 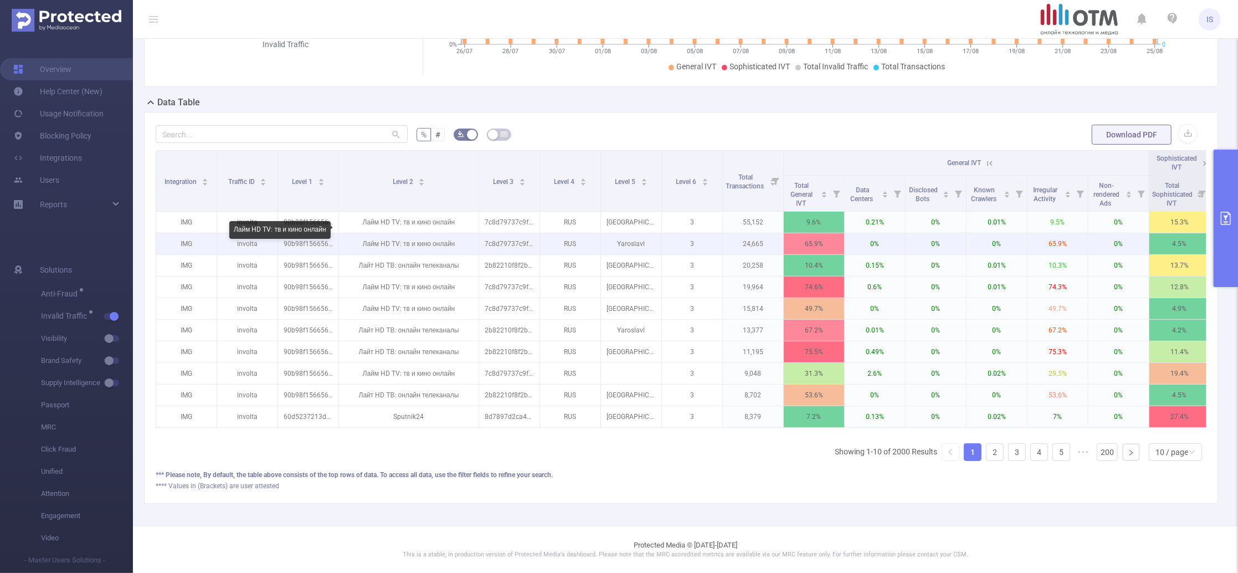 What do you see at coordinates (565, 182) in the screenshot?
I see `span: Level 4` at bounding box center [565, 182].